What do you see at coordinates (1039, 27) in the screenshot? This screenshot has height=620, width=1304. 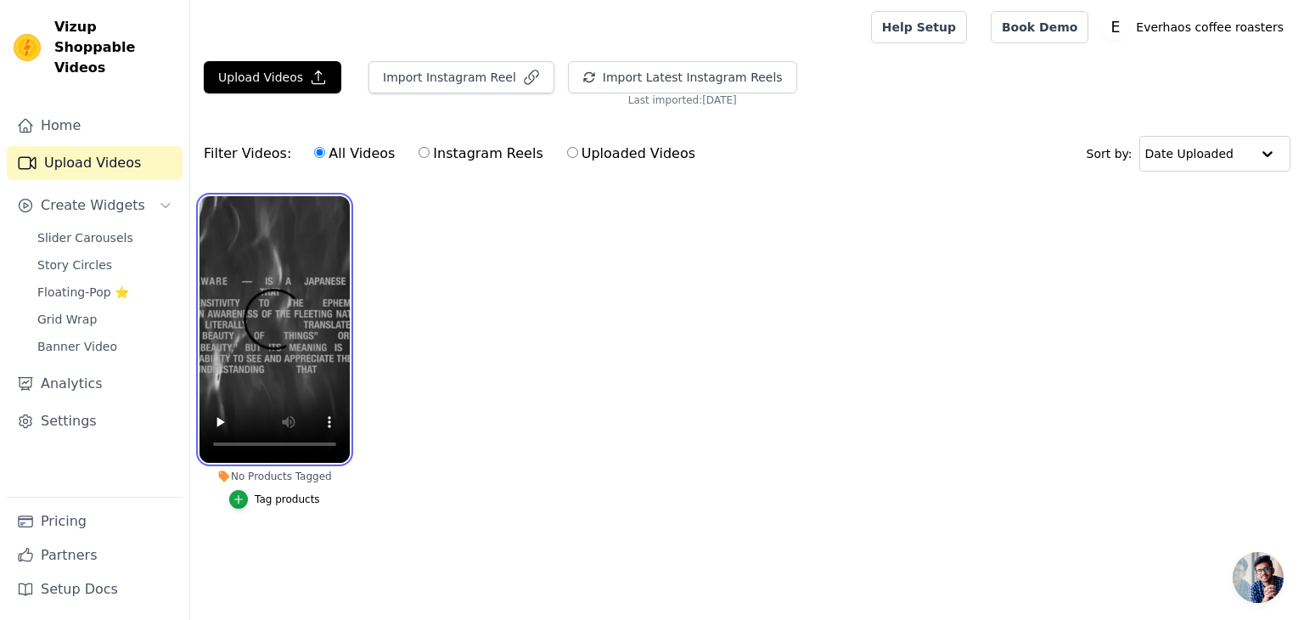 I see `a: Book Demo` at bounding box center [1039, 27].